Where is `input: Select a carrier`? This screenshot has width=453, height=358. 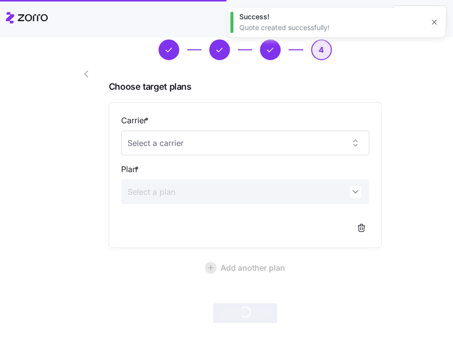 input: Select a carrier is located at coordinates (245, 143).